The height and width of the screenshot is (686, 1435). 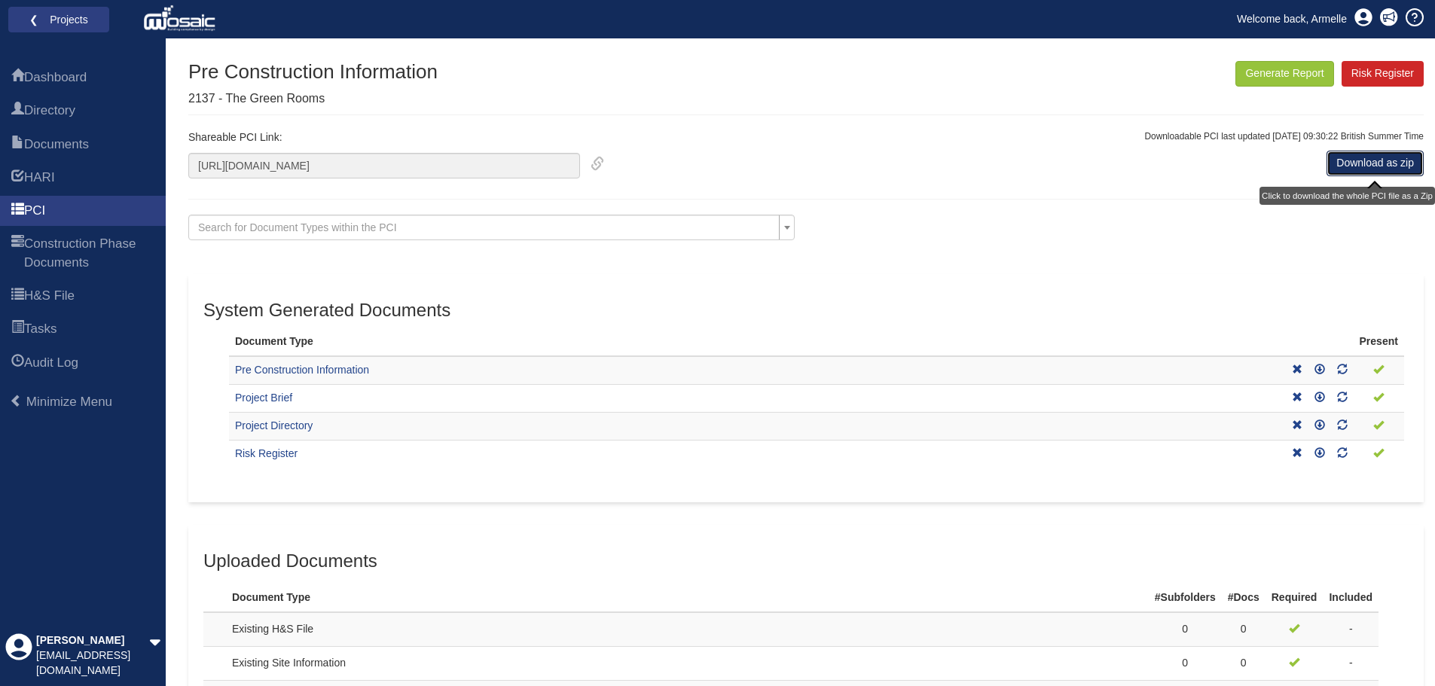 What do you see at coordinates (264, 398) in the screenshot?
I see `a: Project Brief` at bounding box center [264, 398].